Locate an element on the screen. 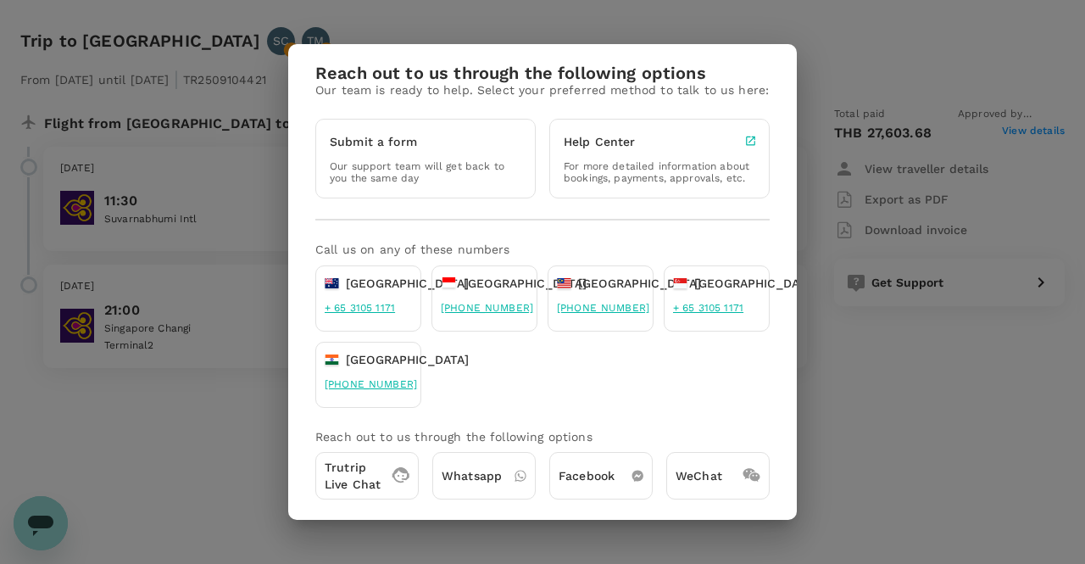  p: Reach out to us through the following options is located at coordinates (543, 437).